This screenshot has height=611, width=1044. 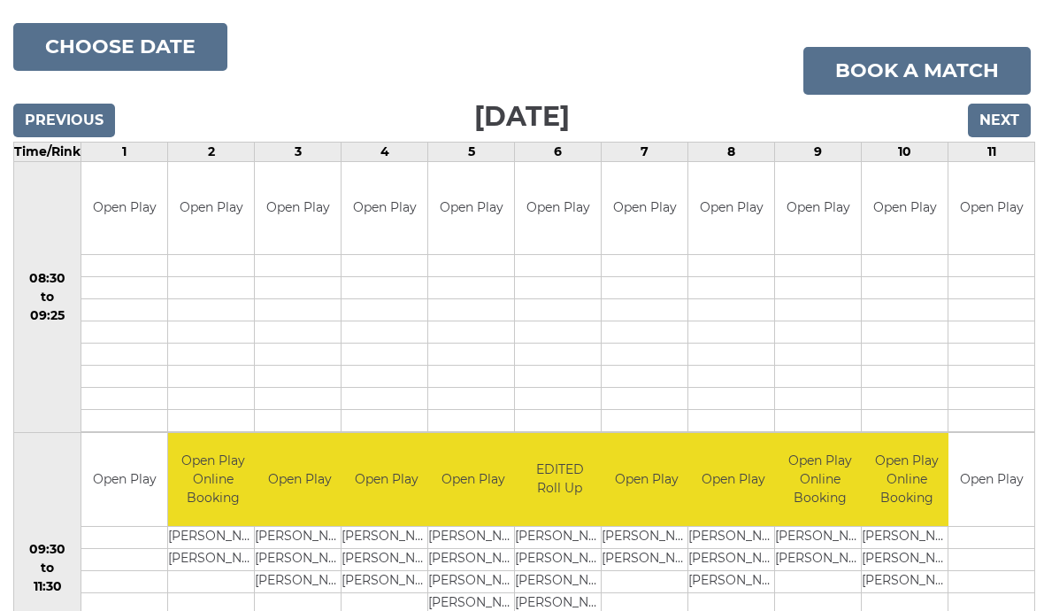 What do you see at coordinates (732, 152) in the screenshot?
I see `td: 8` at bounding box center [732, 152].